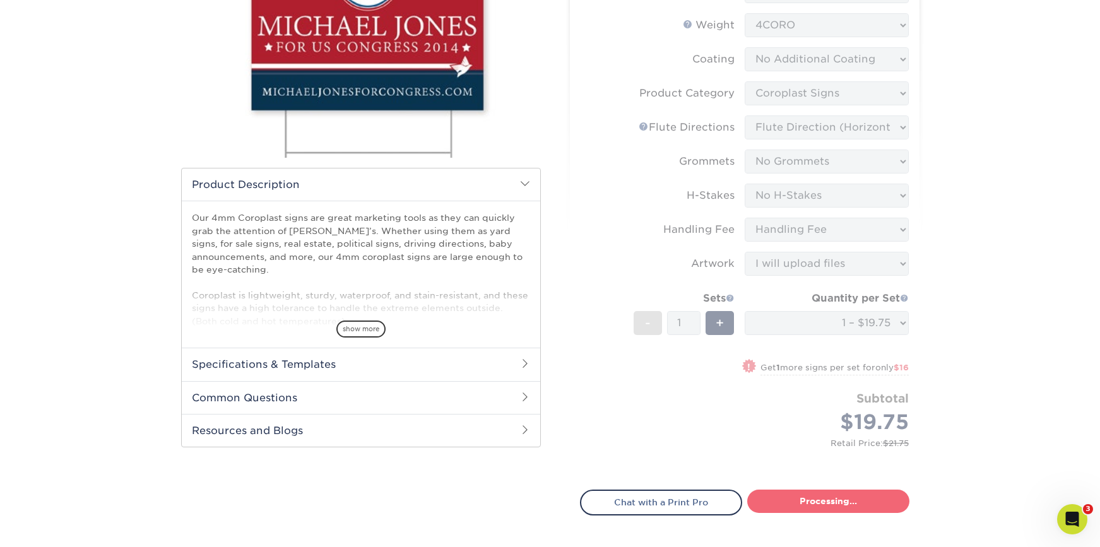 Image resolution: width=1100 pixels, height=547 pixels. I want to click on span: show more, so click(361, 329).